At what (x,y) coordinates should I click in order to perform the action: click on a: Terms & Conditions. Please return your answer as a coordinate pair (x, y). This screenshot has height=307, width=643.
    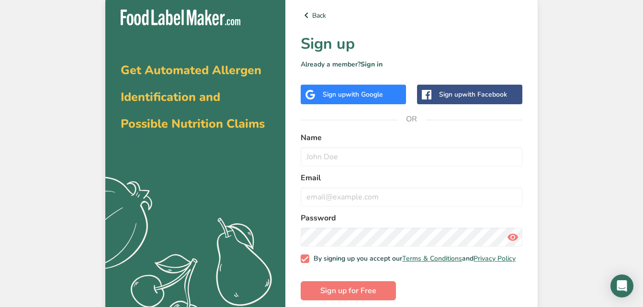
    Looking at the image, I should click on (432, 258).